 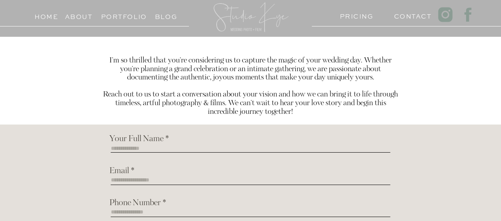 I want to click on h3: Blog, so click(x=166, y=15).